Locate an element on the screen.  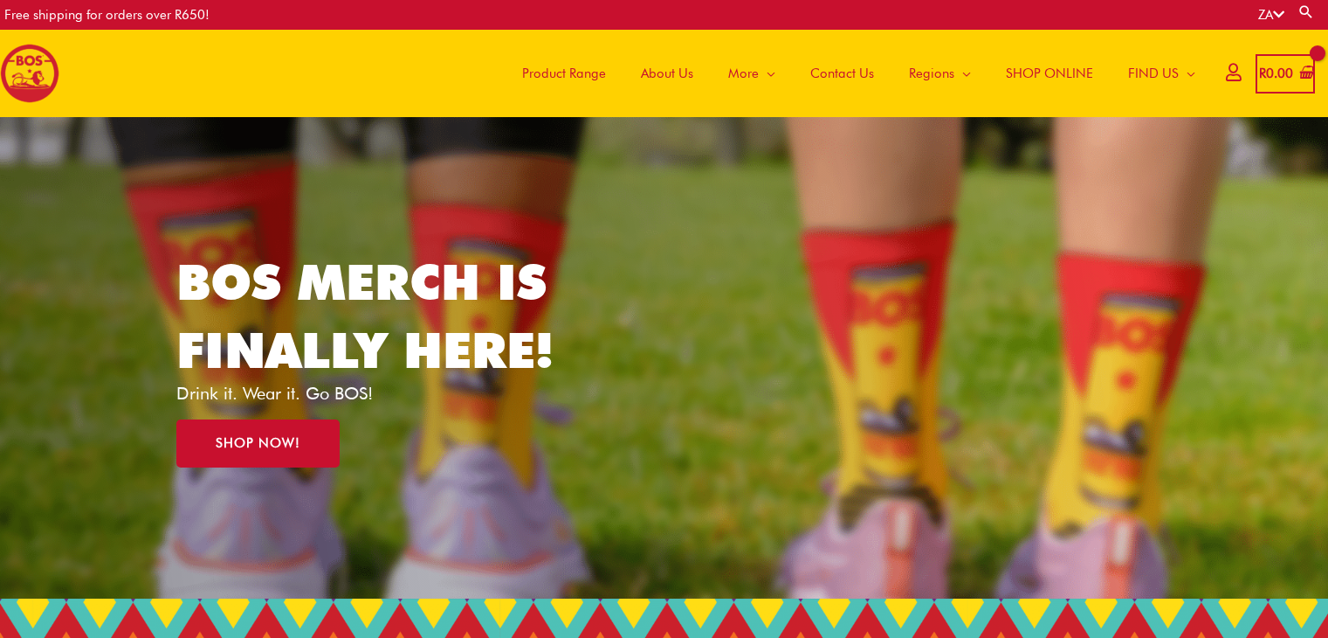
span: Regions is located at coordinates (932, 73).